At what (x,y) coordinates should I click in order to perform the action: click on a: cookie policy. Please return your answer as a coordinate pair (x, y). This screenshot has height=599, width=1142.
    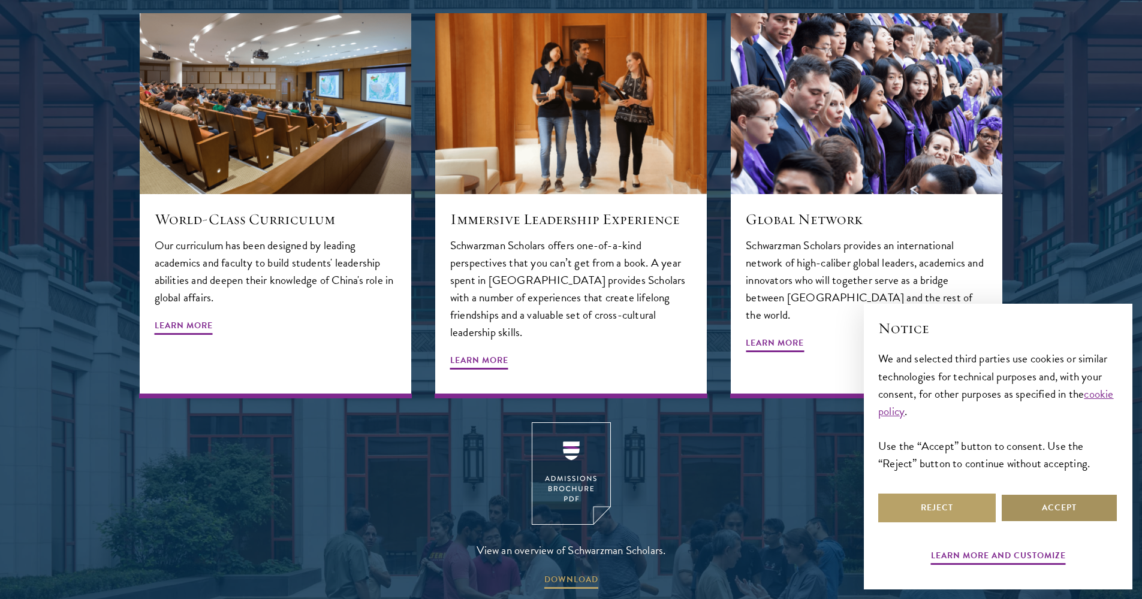
    Looking at the image, I should click on (996, 403).